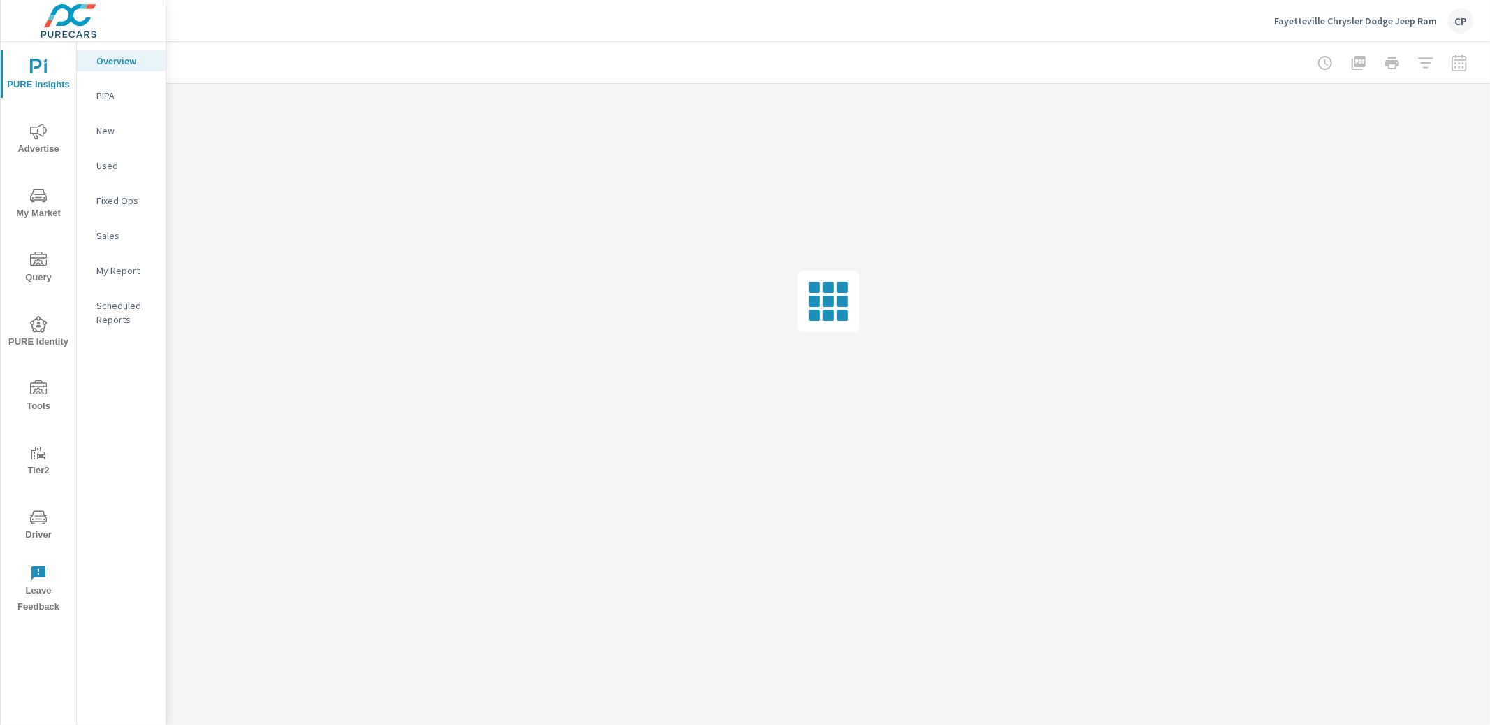 Image resolution: width=1490 pixels, height=725 pixels. What do you see at coordinates (125, 61) in the screenshot?
I see `p: Overview` at bounding box center [125, 61].